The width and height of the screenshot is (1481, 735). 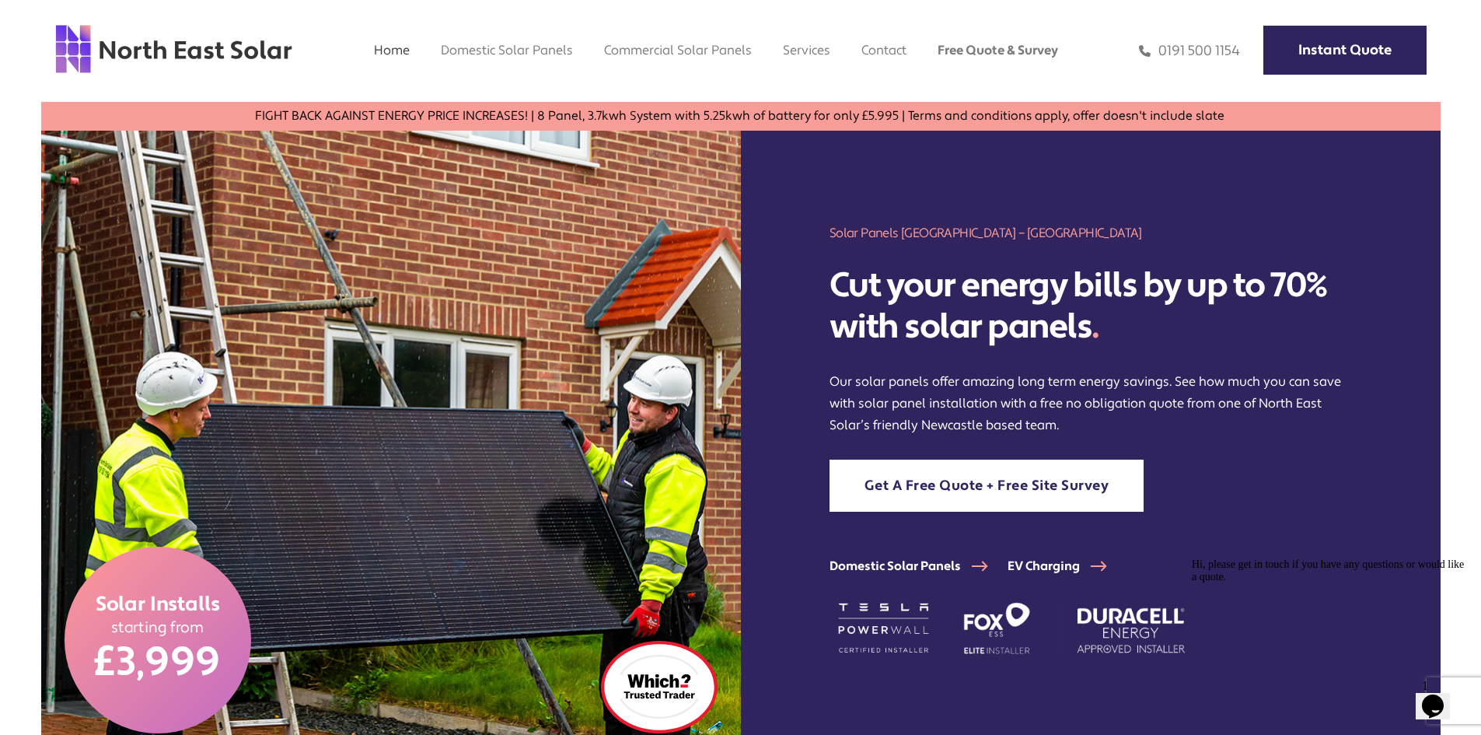 I want to click on span: Solar Installs, so click(x=158, y=605).